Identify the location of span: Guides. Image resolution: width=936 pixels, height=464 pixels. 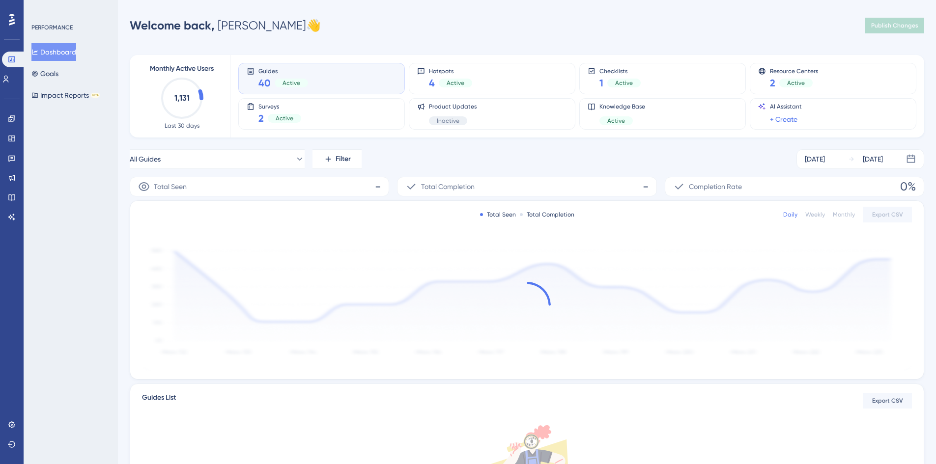
(283, 71).